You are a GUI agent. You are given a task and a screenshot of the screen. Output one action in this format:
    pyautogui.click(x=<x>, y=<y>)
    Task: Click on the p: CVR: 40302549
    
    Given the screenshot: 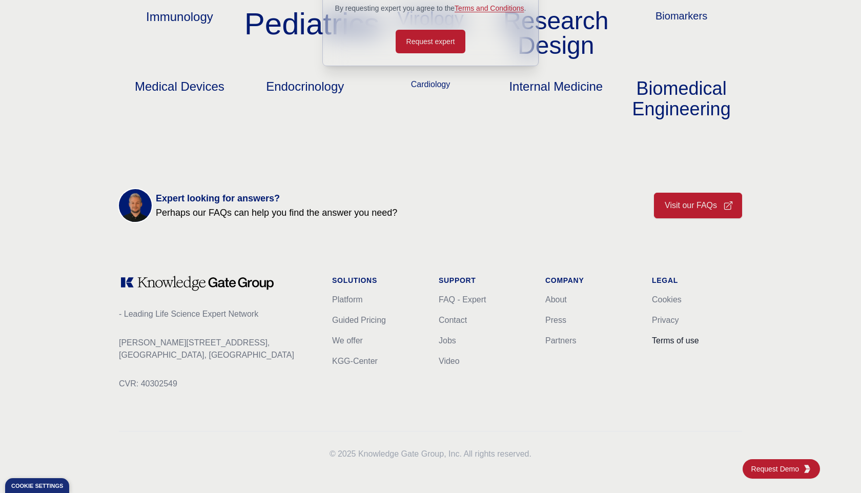 What is the action you would take?
    pyautogui.click(x=217, y=384)
    